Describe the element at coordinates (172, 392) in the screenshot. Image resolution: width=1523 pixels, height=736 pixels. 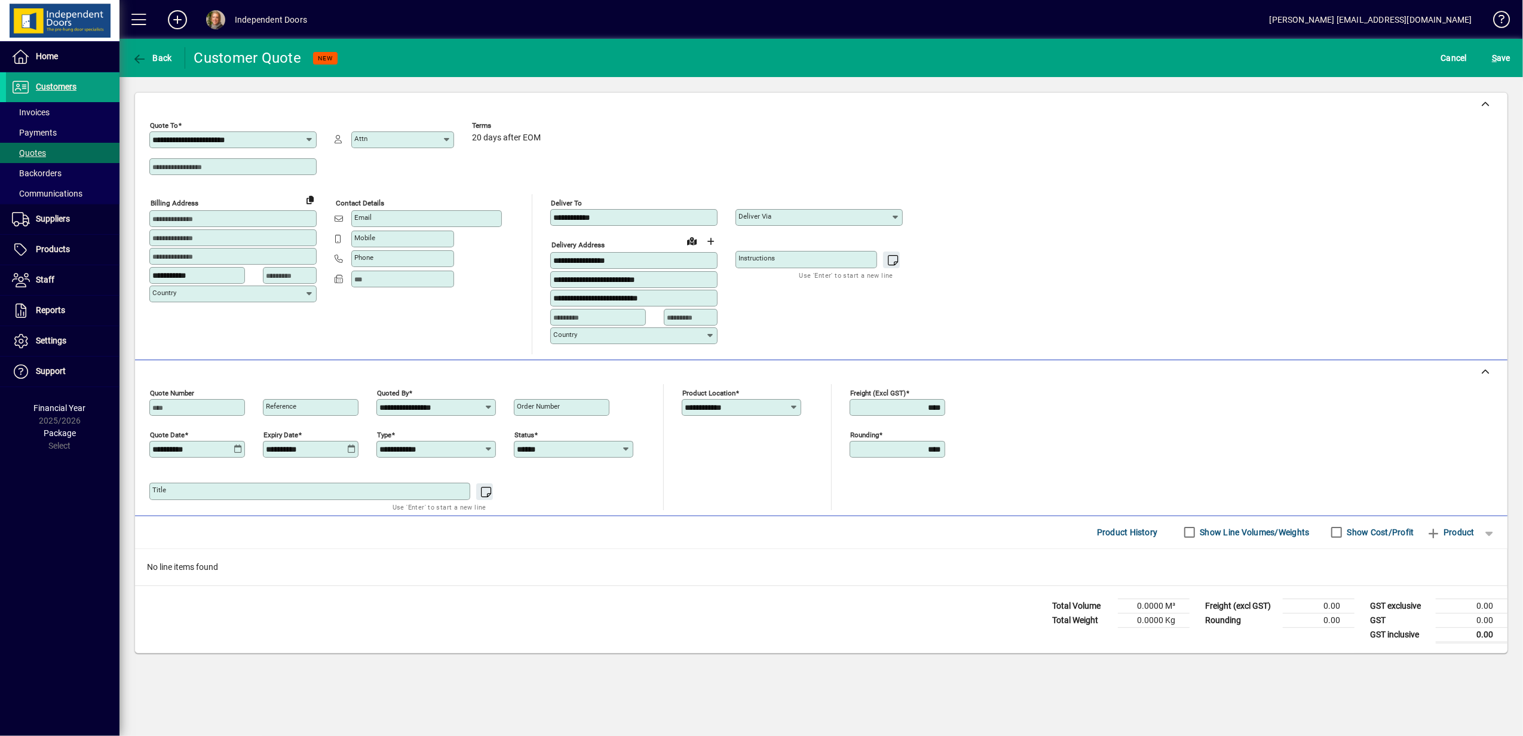
I see `mat-label: Quote number` at that location.